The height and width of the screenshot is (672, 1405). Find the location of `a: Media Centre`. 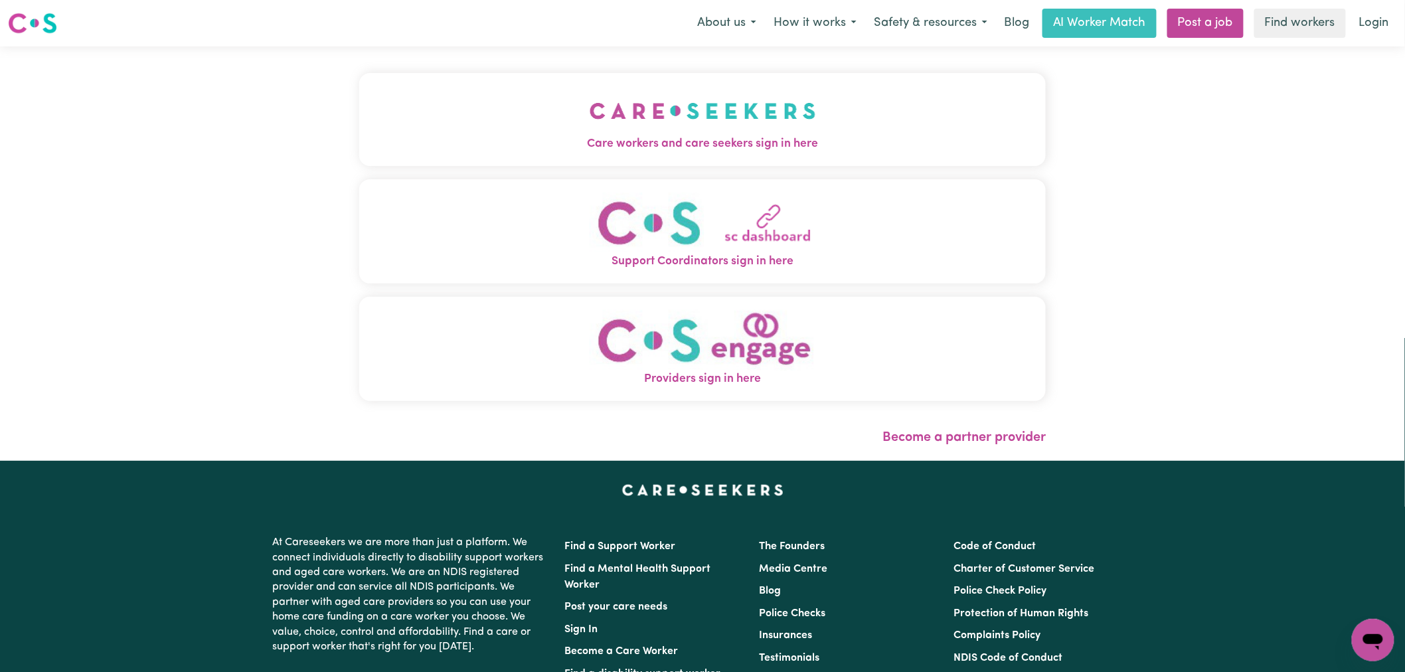

a: Media Centre is located at coordinates (793, 569).